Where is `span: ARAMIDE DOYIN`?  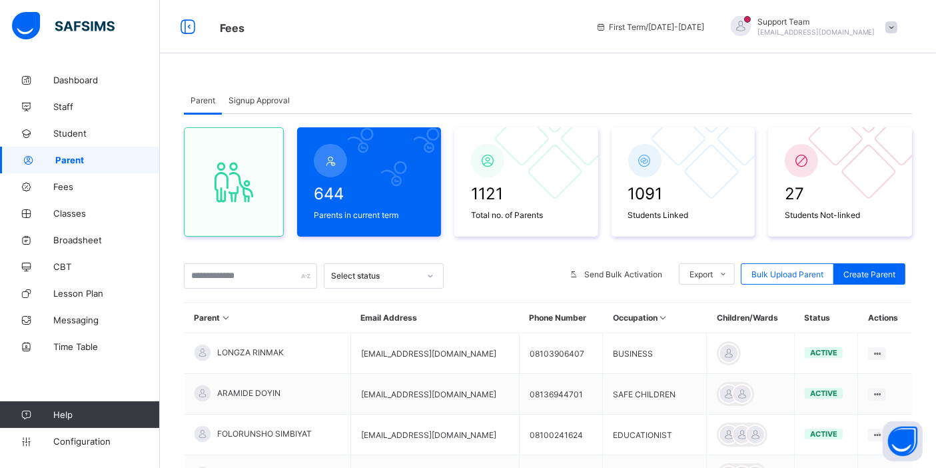
span: ARAMIDE DOYIN is located at coordinates (248, 392).